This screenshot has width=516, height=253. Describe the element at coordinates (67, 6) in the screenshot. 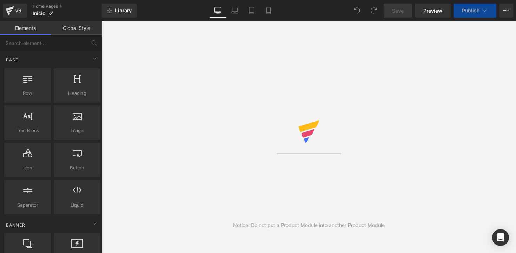

I see `a: Home Pages` at that location.